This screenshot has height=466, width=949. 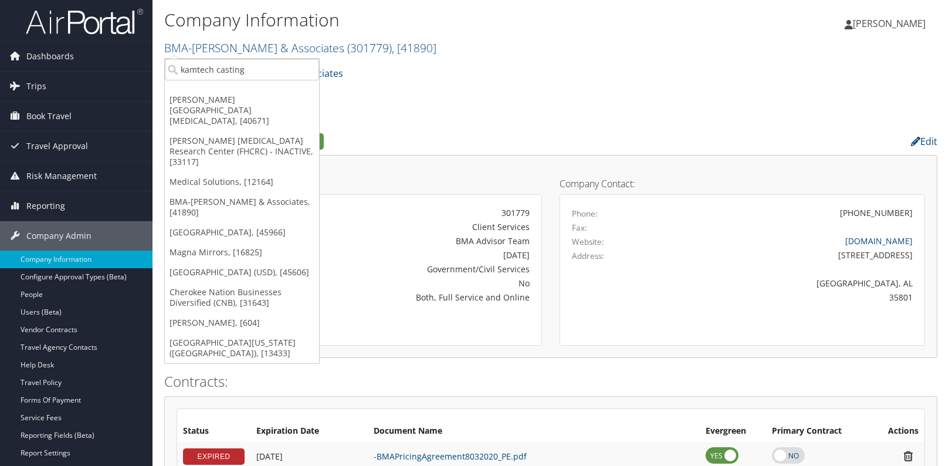 What do you see at coordinates (49, 116) in the screenshot?
I see `span: Book Travel` at bounding box center [49, 116].